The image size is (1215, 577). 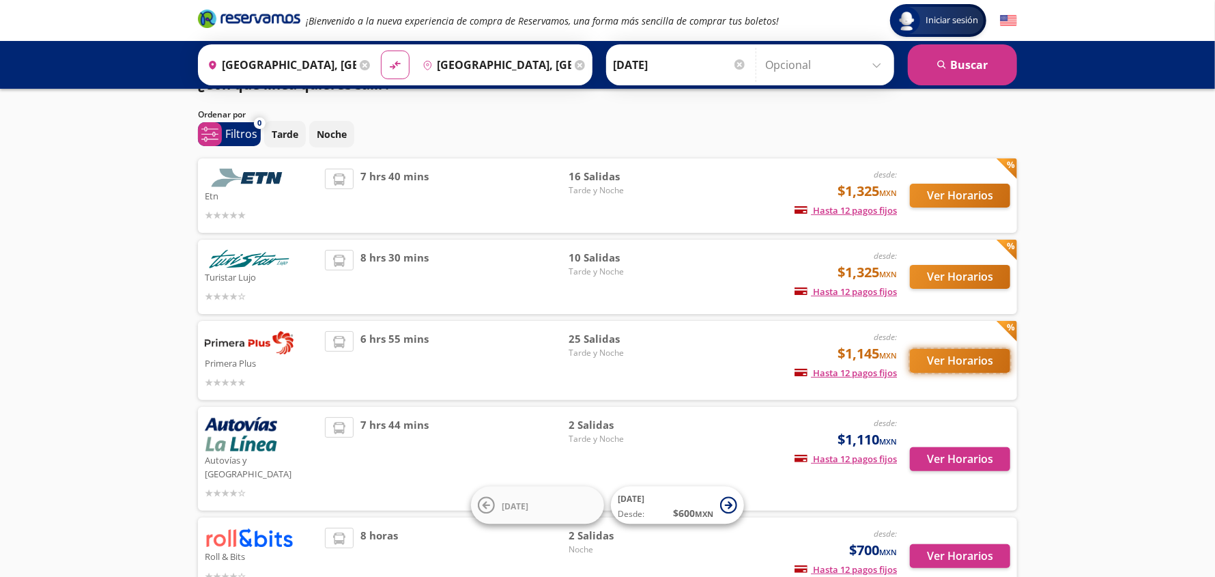 What do you see at coordinates (261, 555) in the screenshot?
I see `p: Roll & Bits` at bounding box center [261, 555].